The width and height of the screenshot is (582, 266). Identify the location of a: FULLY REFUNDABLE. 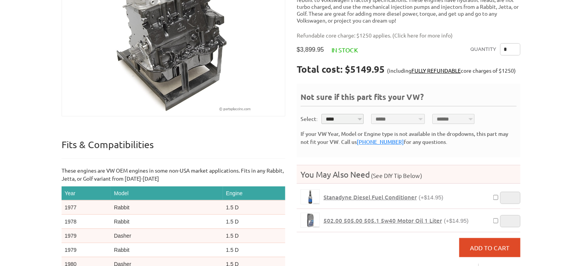
(436, 70).